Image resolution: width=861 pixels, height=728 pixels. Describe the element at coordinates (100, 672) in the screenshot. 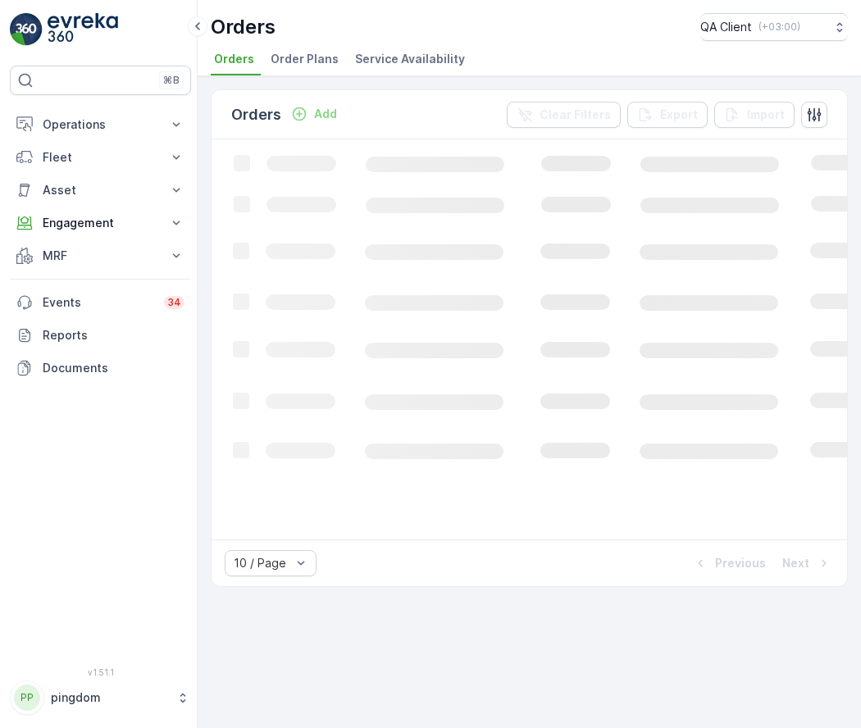

I see `span: v 1.51.1` at that location.